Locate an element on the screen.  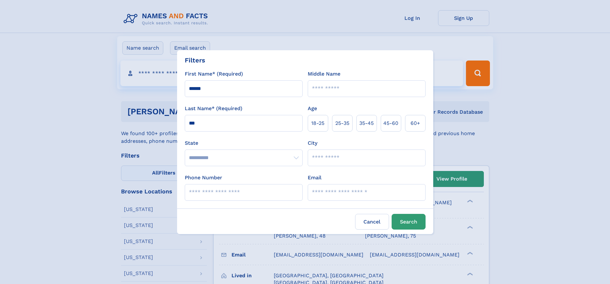
div: Filters is located at coordinates (195, 60).